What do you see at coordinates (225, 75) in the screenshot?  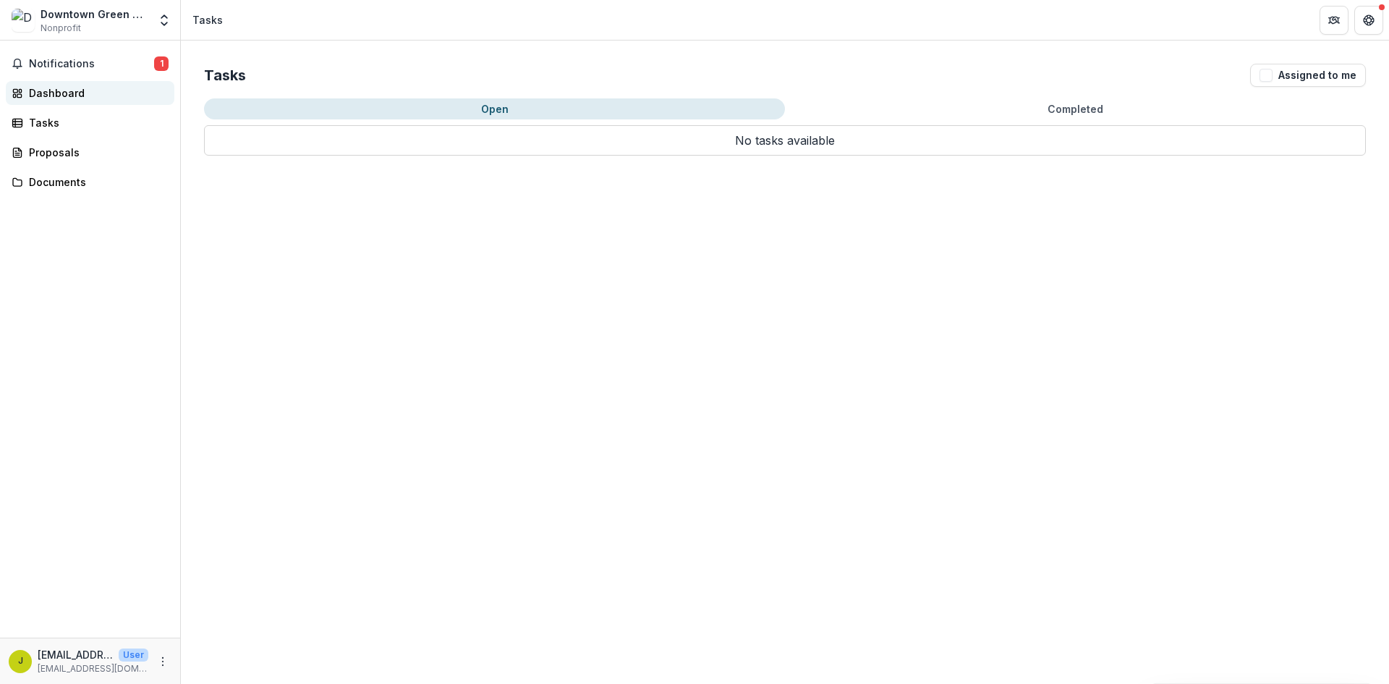 I see `h2: Tasks` at bounding box center [225, 75].